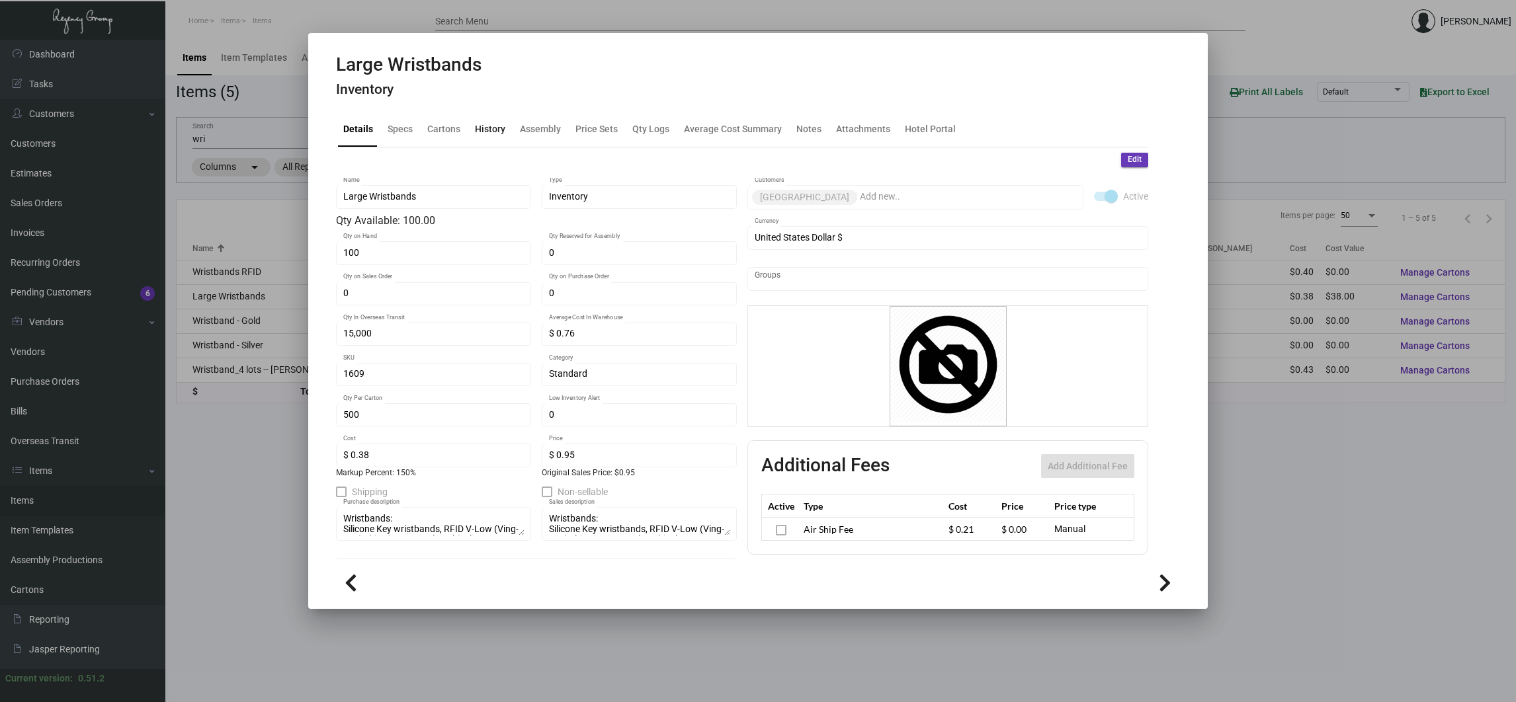 The height and width of the screenshot is (702, 1516). I want to click on div: Average Cost Summary, so click(733, 128).